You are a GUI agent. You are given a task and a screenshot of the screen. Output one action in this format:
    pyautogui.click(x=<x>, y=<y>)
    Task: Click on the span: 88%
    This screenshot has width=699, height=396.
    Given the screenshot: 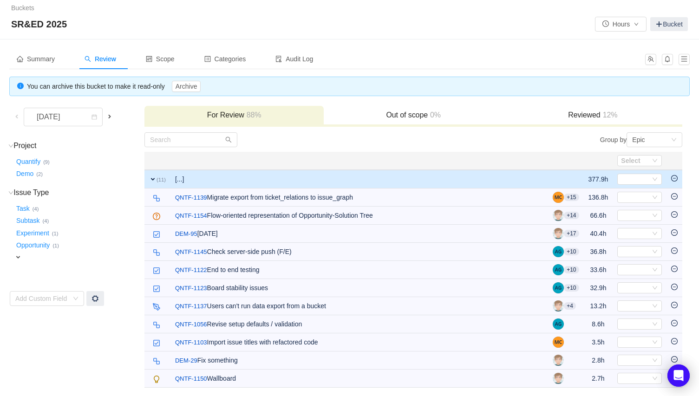 What is the action you would take?
    pyautogui.click(x=253, y=115)
    